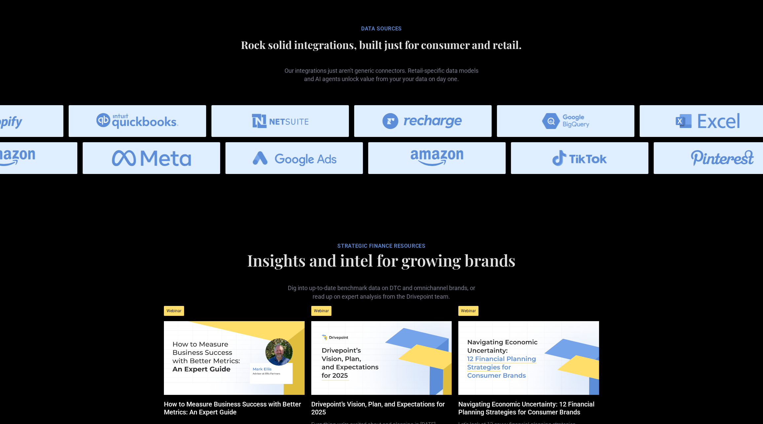 The width and height of the screenshot is (763, 424). What do you see at coordinates (381, 69) in the screenshot?
I see `p: Our integrations just aren't generic connectors. Retail-specific data models and AI agents unlock...` at bounding box center [381, 69].